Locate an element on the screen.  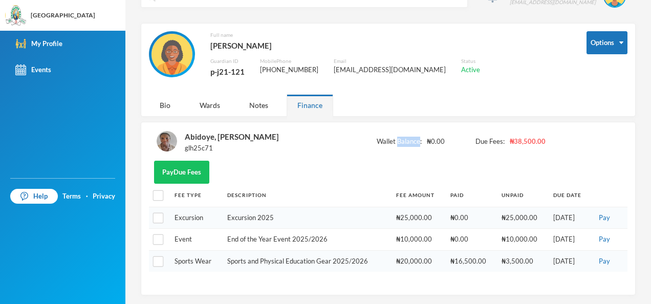
th: Fee Type is located at coordinates (195, 195).